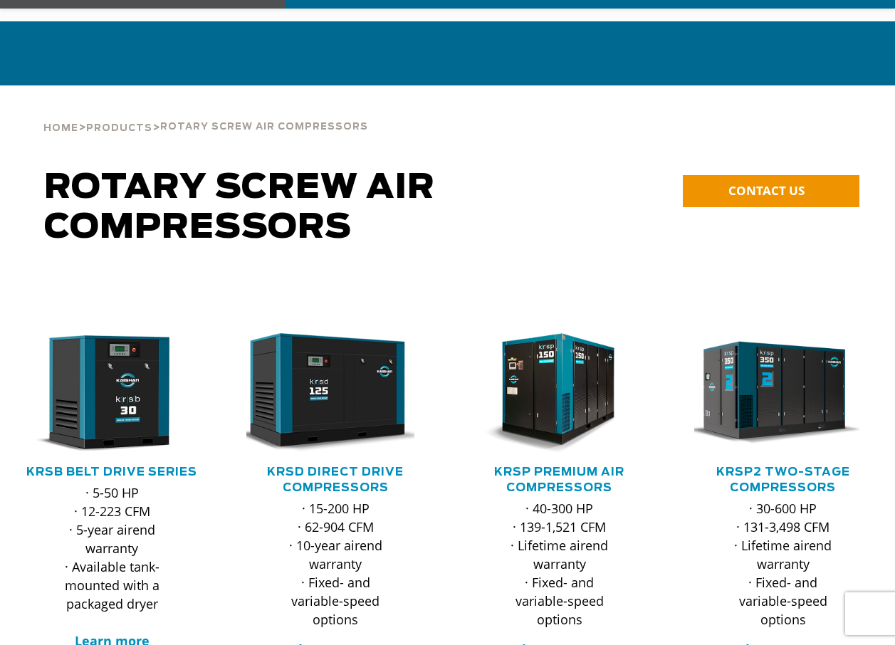  I want to click on span: Products, so click(119, 128).